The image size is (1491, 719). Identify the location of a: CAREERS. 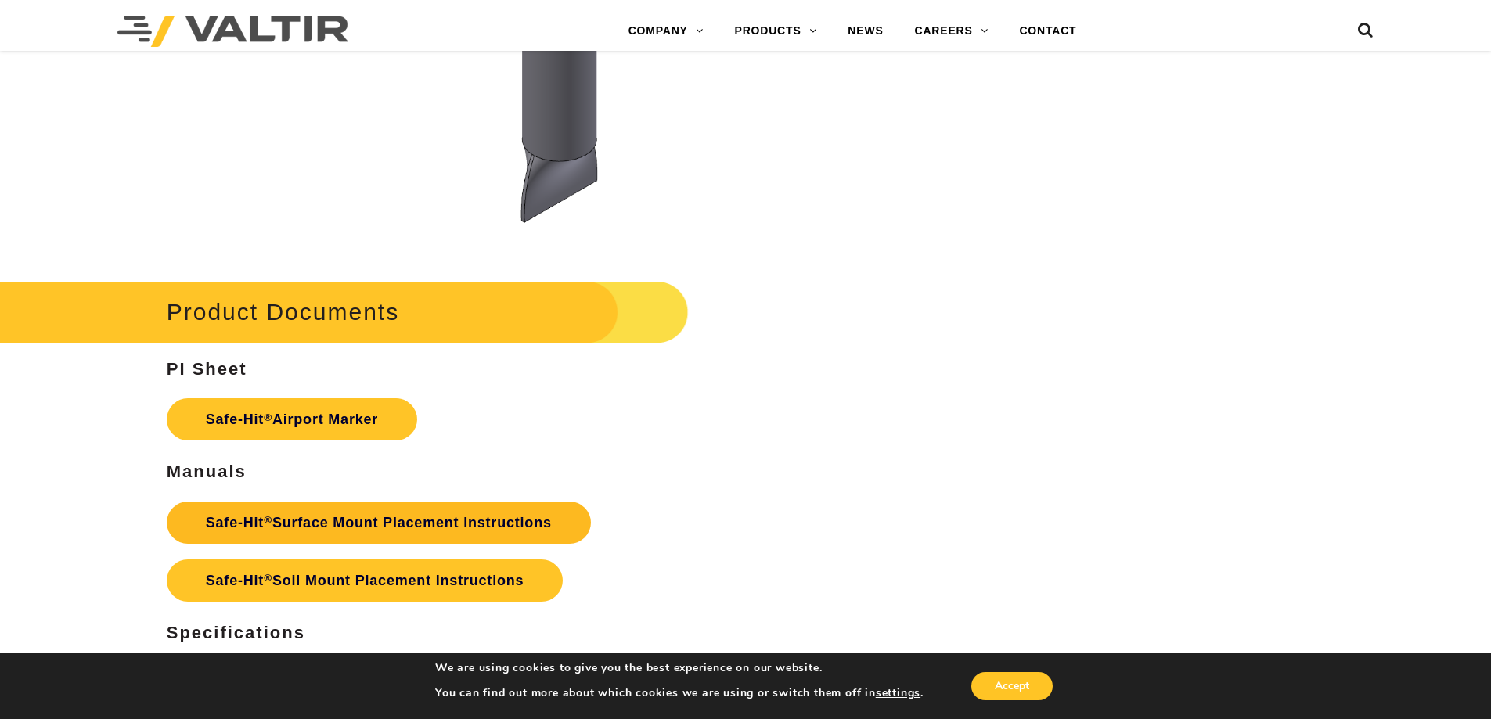
(952, 31).